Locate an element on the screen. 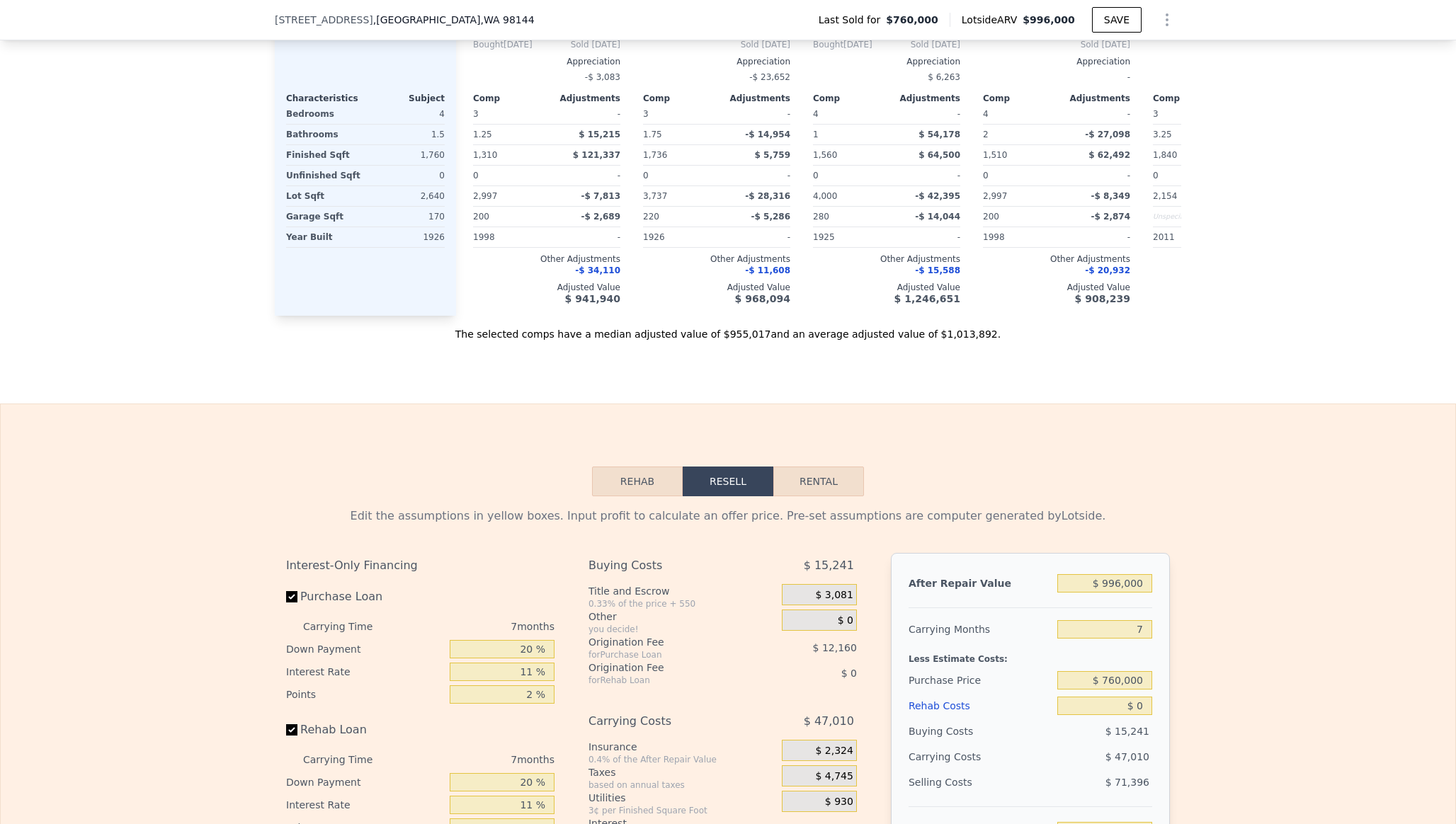 The image size is (1456, 824). label: Purchase Loan is located at coordinates (365, 597).